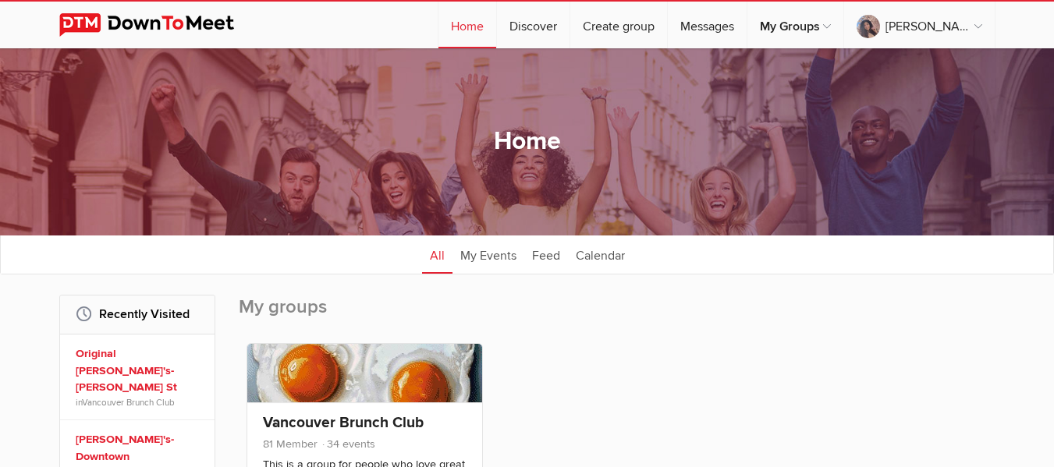 This screenshot has height=467, width=1054. What do you see at coordinates (467, 25) in the screenshot?
I see `a: Home` at bounding box center [467, 25].